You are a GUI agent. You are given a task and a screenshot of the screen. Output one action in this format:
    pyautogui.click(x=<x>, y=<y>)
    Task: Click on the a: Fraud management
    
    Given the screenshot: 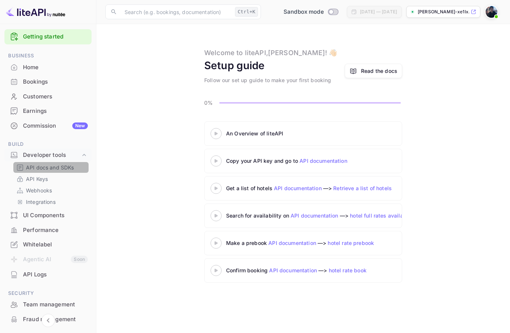 What is the action you would take?
    pyautogui.click(x=48, y=319)
    